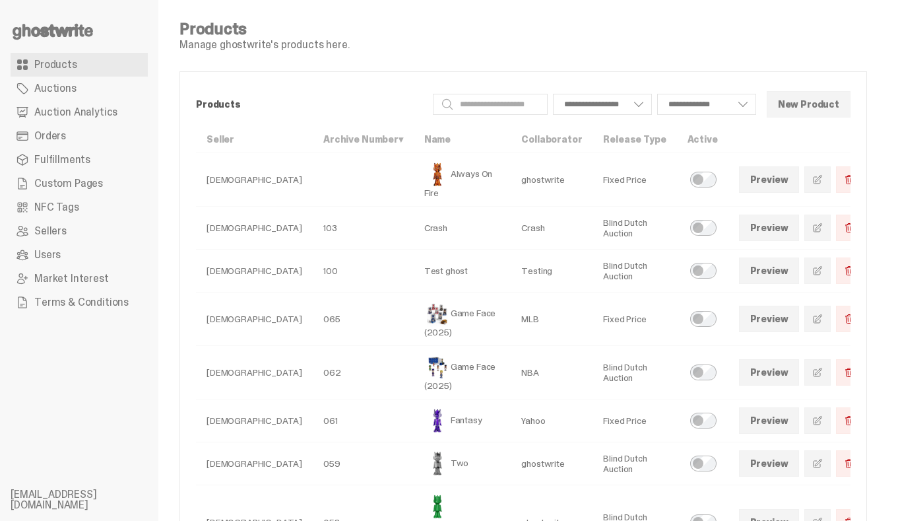  I want to click on img: Fantasy, so click(438, 420).